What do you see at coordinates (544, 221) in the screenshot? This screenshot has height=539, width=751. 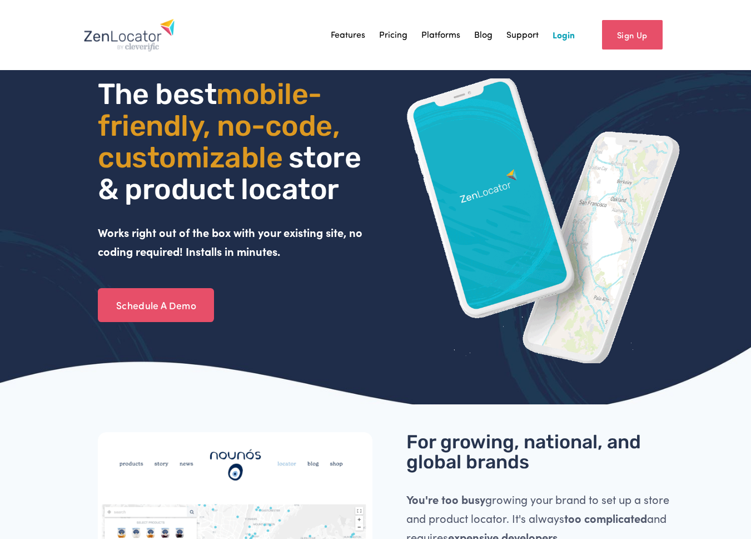 I see `img: ZenLocator phone mockup gif` at bounding box center [544, 221].